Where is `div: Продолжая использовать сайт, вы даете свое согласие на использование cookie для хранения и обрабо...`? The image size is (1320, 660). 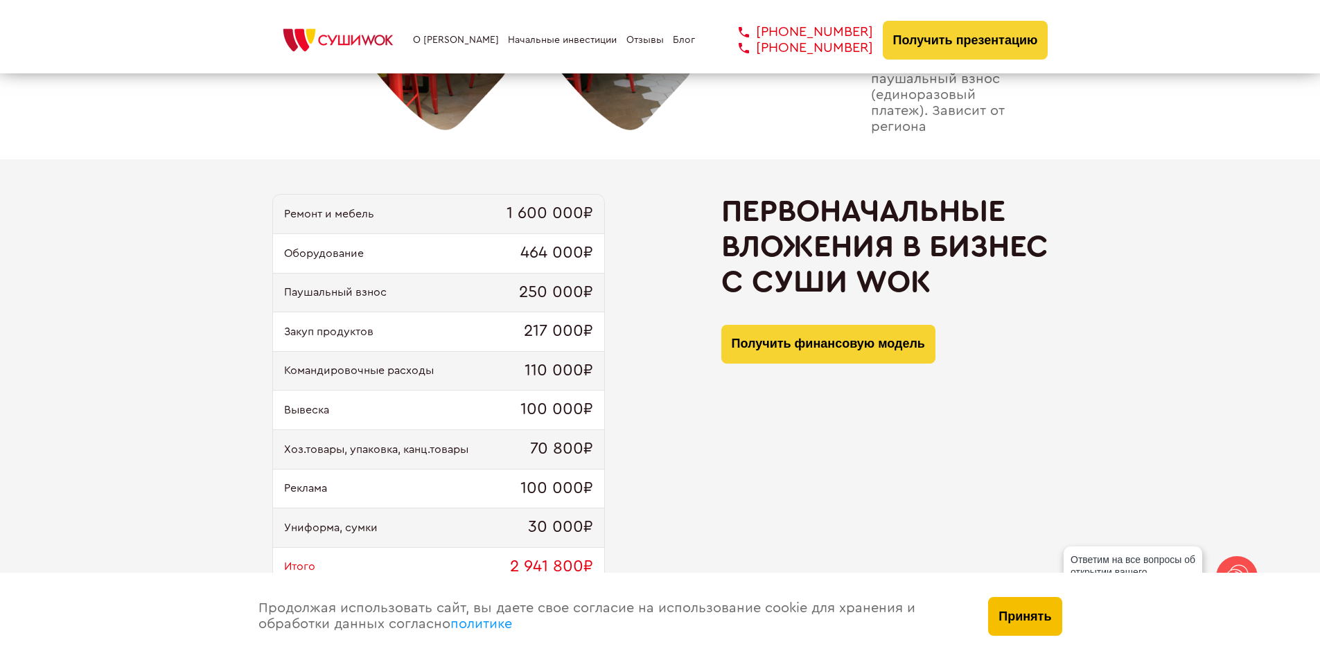
div: Продолжая использовать сайт, вы даете свое согласие на использование cookie для хранения и обрабо... is located at coordinates (610, 617).